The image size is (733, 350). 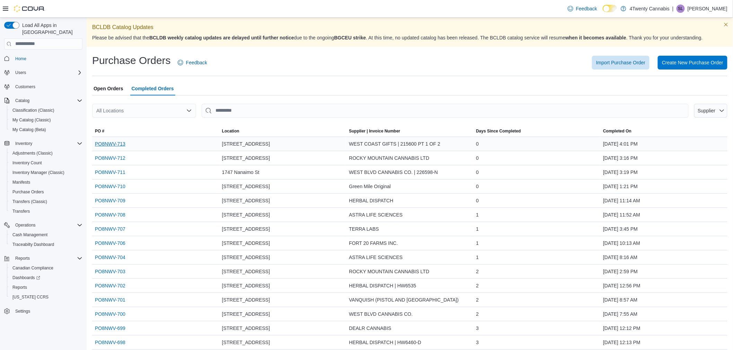 What do you see at coordinates (110, 172) in the screenshot?
I see `a: PO8NWV-711` at bounding box center [110, 172].